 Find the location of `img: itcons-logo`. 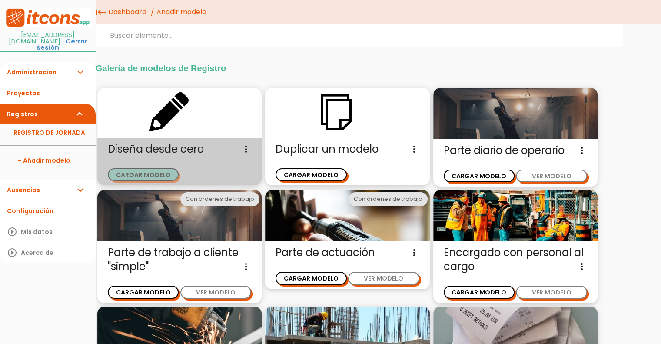

img: itcons-logo is located at coordinates (48, 17).